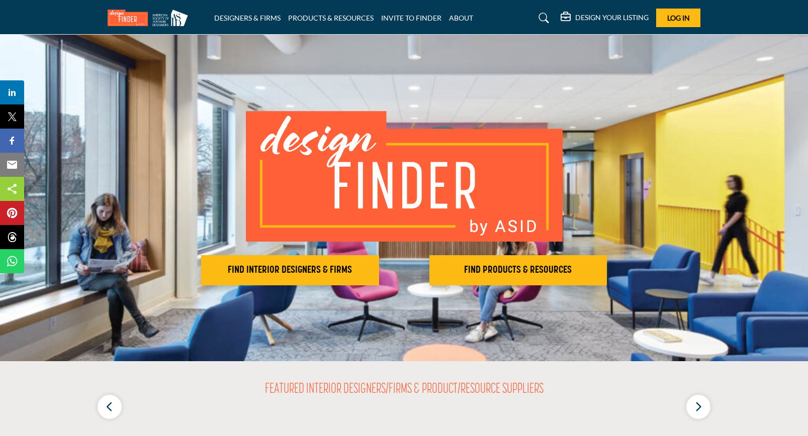 Image resolution: width=808 pixels, height=436 pixels. What do you see at coordinates (612, 18) in the screenshot?
I see `h5: DESIGN YOUR LISTING` at bounding box center [612, 18].